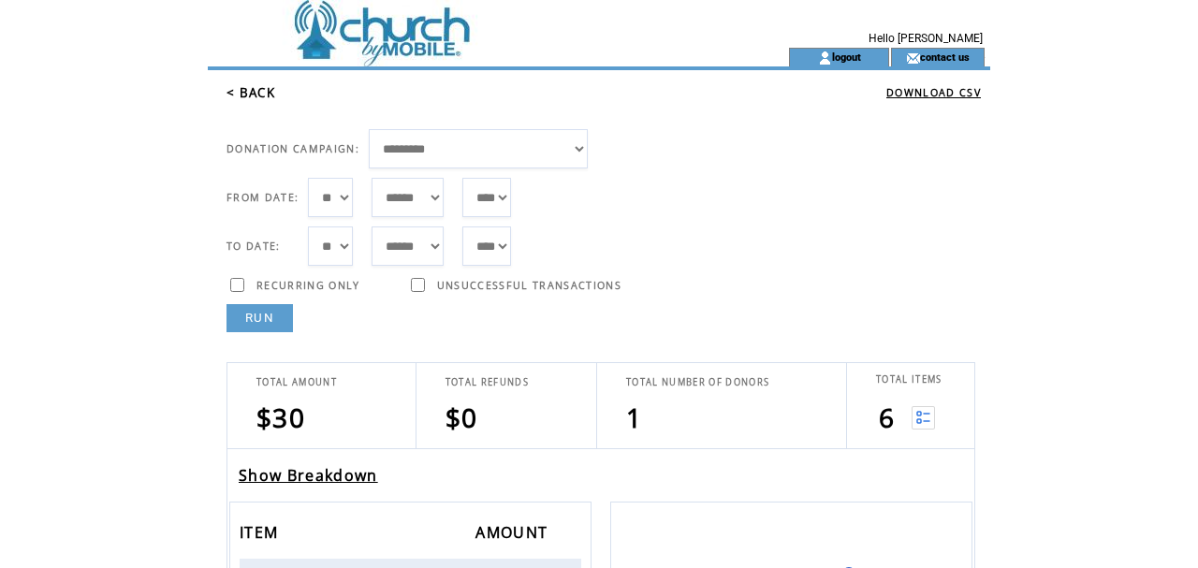 The height and width of the screenshot is (568, 1198). Describe the element at coordinates (514, 534) in the screenshot. I see `span: AMOUNT` at that location.